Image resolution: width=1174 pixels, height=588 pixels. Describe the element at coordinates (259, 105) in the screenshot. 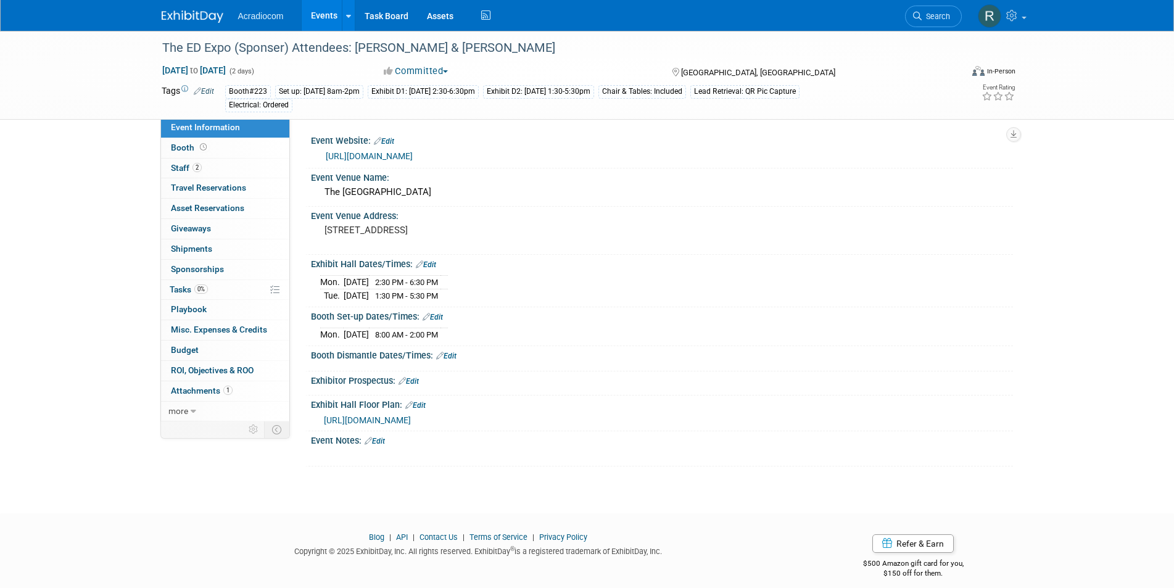

I see `div: Electrical: Ordered` at that location.